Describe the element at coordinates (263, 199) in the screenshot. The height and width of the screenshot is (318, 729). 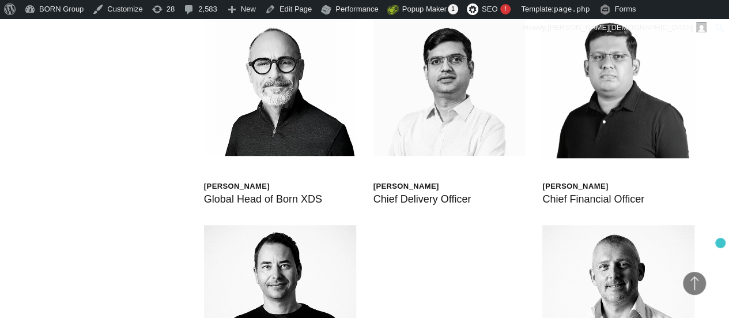
I see `div: Global Head of Born XDS` at that location.